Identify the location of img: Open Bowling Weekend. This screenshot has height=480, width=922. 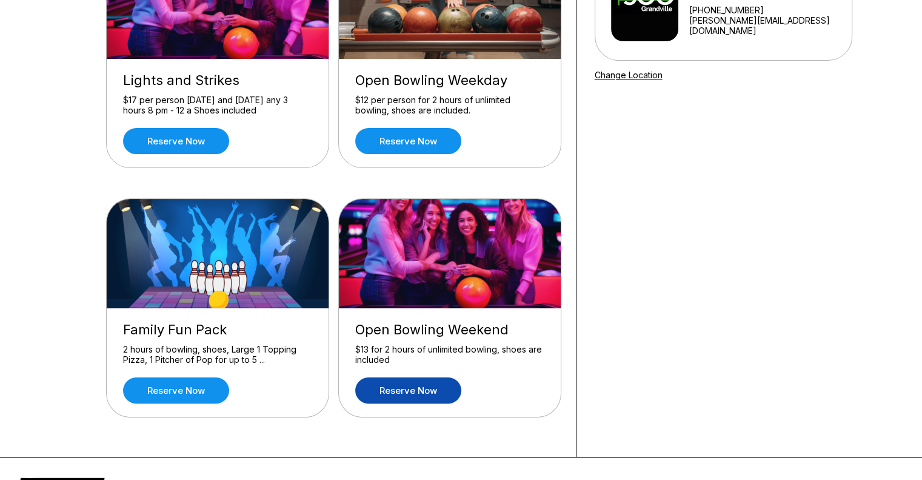
(450, 253).